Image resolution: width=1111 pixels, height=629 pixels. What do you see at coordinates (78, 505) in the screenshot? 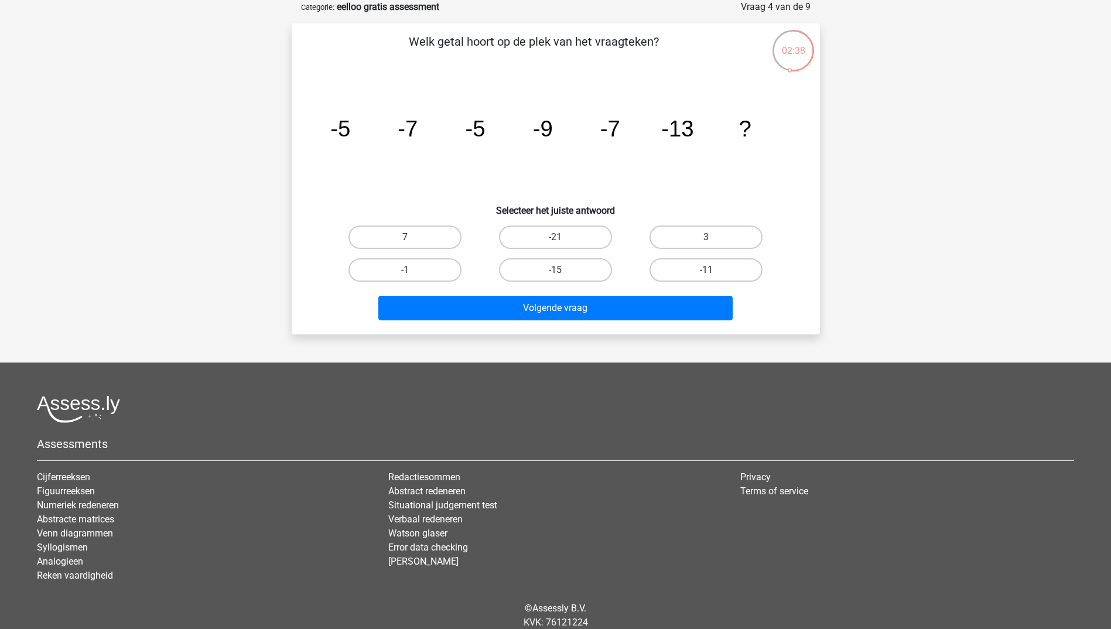
I see `a: Numeriek redeneren` at bounding box center [78, 505].